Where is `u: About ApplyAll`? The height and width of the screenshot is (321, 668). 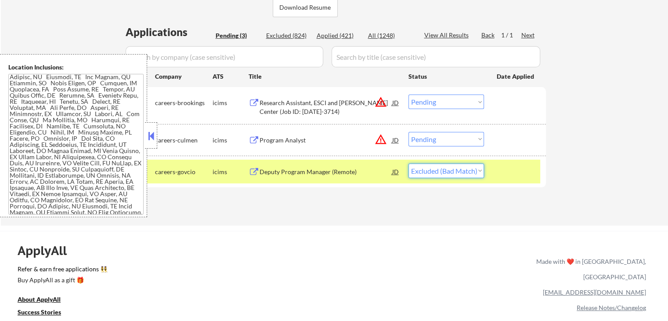 u: About ApplyAll is located at coordinates (39, 299).